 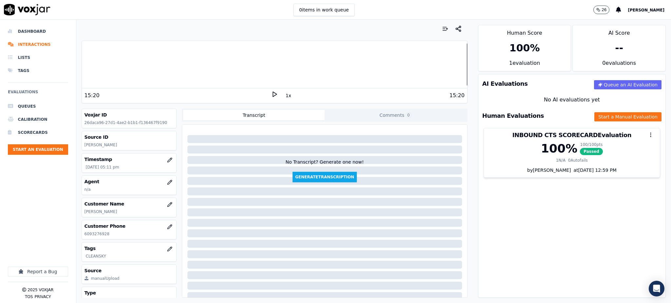 What do you see at coordinates (254, 115) in the screenshot?
I see `button: Transcript` at bounding box center [254, 115].